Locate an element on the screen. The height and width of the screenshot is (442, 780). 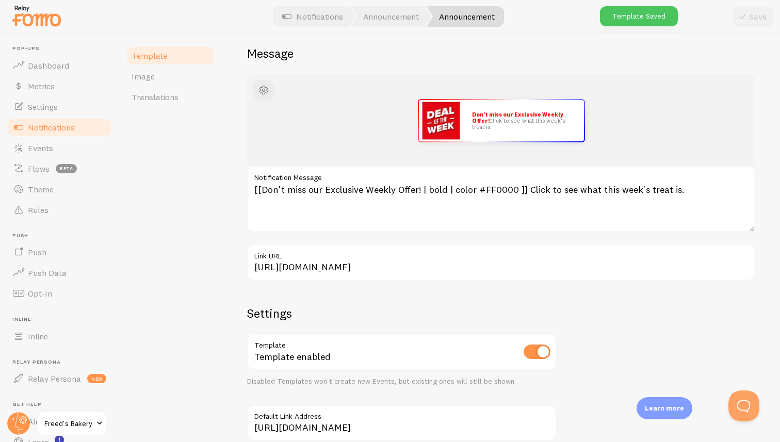
span: Rules is located at coordinates (38, 210).